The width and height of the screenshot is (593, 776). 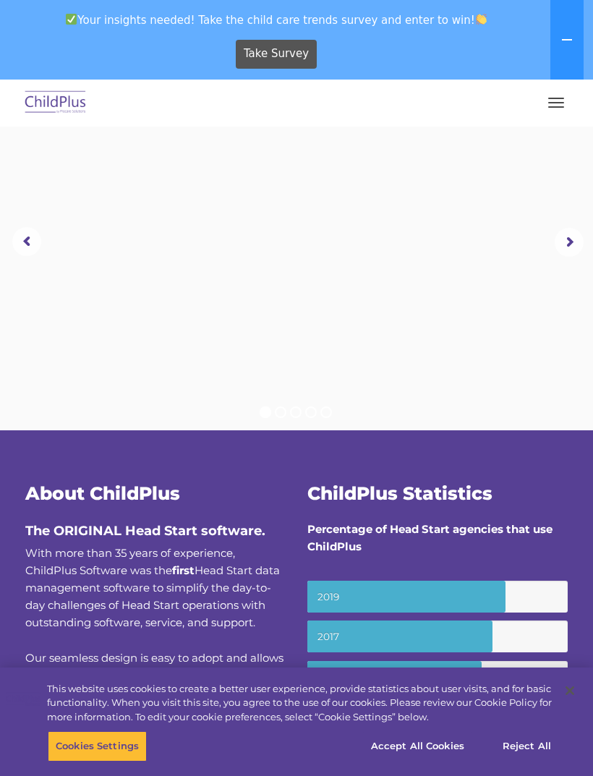 What do you see at coordinates (97, 747) in the screenshot?
I see `button: Cookies Settings` at bounding box center [97, 747].